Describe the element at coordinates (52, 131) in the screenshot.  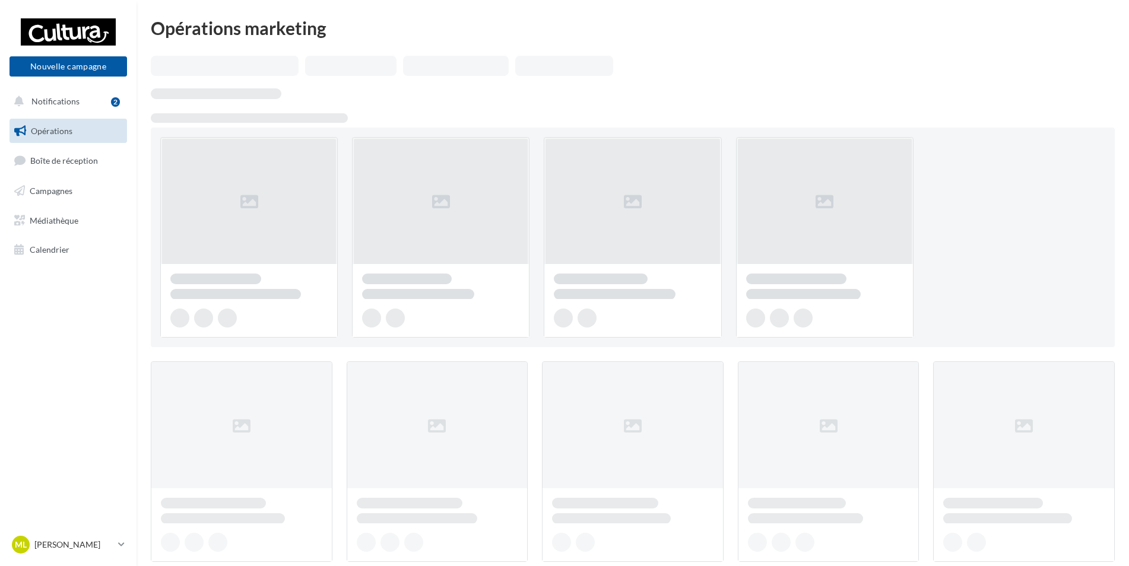
I see `span: Opérations` at that location.